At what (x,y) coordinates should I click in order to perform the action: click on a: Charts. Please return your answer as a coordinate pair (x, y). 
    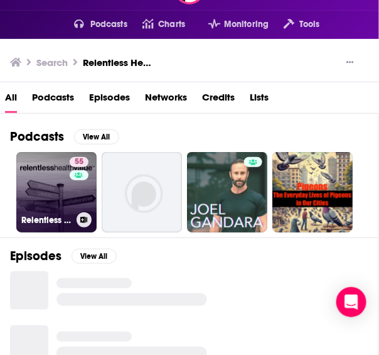
    Looking at the image, I should click on (156, 24).